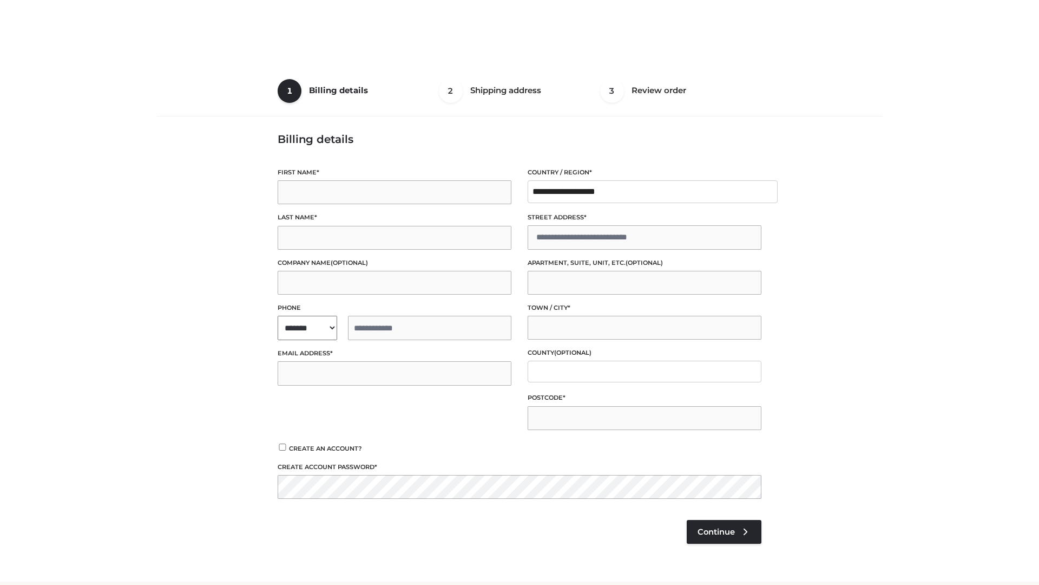 The image size is (1039, 585). Describe the element at coordinates (395, 172) in the screenshot. I see `label: First name` at that location.